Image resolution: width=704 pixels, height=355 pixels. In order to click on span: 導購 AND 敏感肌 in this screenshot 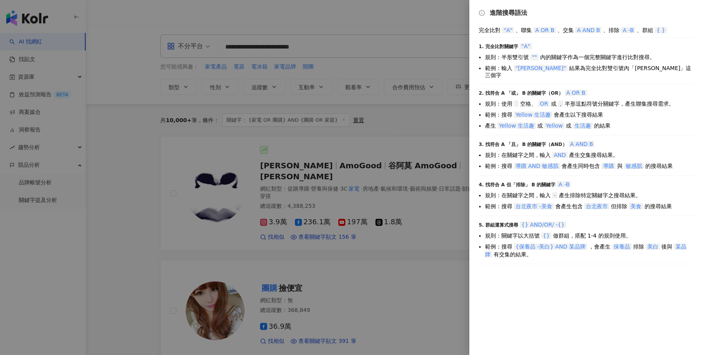, I will do `click(537, 166)`.